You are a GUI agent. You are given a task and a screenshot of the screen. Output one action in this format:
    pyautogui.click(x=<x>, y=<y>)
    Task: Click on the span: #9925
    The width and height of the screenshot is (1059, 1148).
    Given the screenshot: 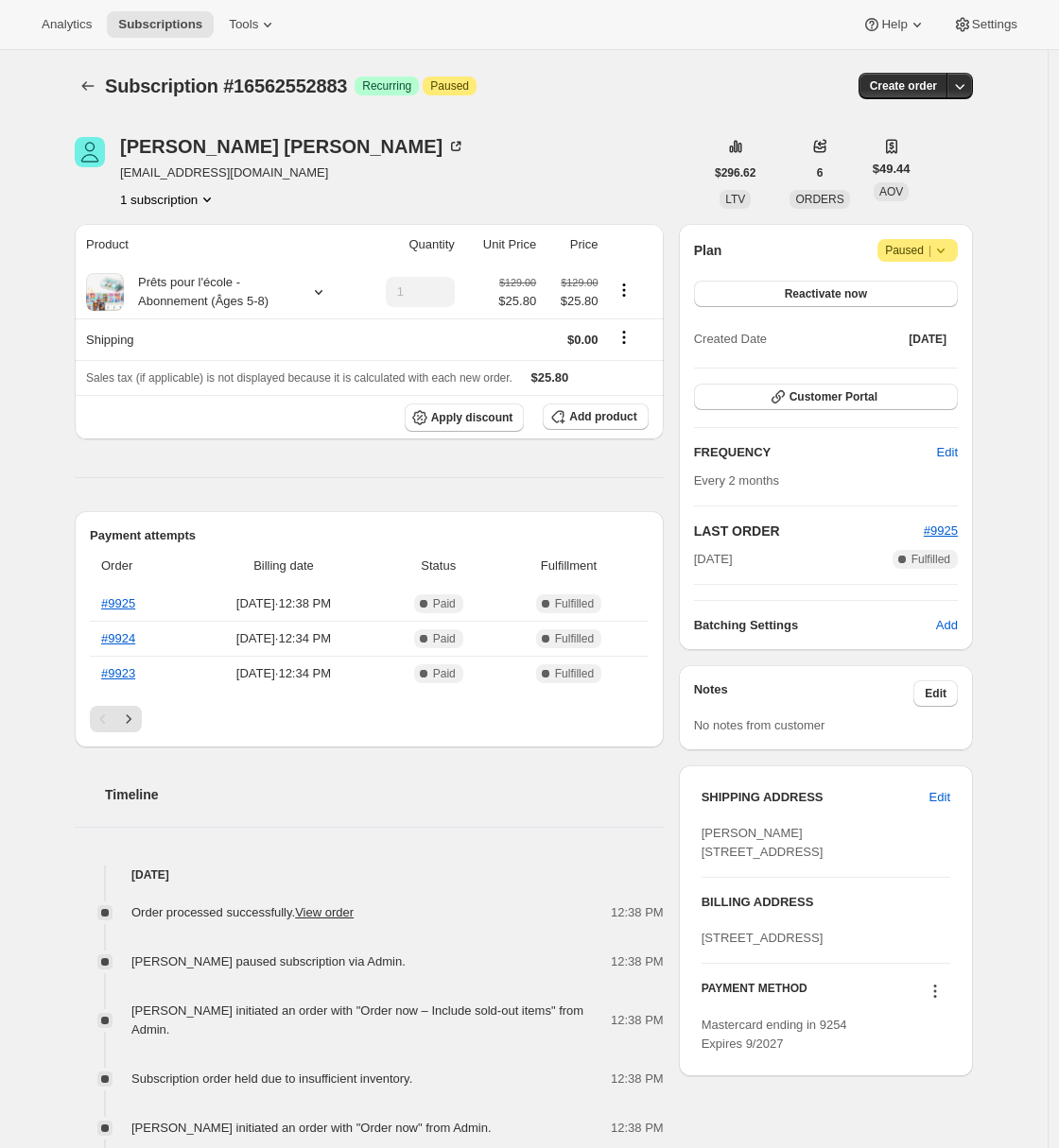 What is the action you would take?
    pyautogui.click(x=940, y=530)
    